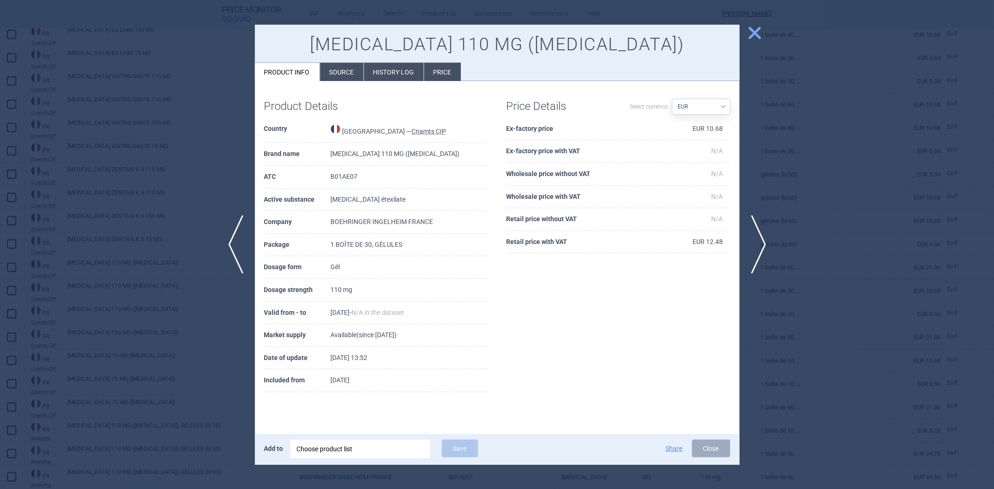 This screenshot has height=489, width=994. Describe the element at coordinates (297, 290) in the screenshot. I see `th: Dosage strength` at that location.